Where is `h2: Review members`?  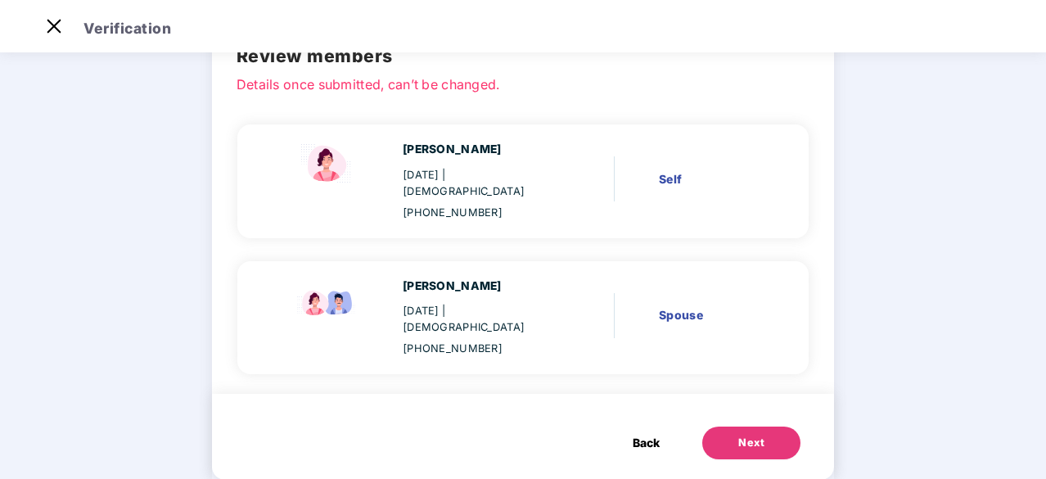 h2: Review members is located at coordinates (523, 56).